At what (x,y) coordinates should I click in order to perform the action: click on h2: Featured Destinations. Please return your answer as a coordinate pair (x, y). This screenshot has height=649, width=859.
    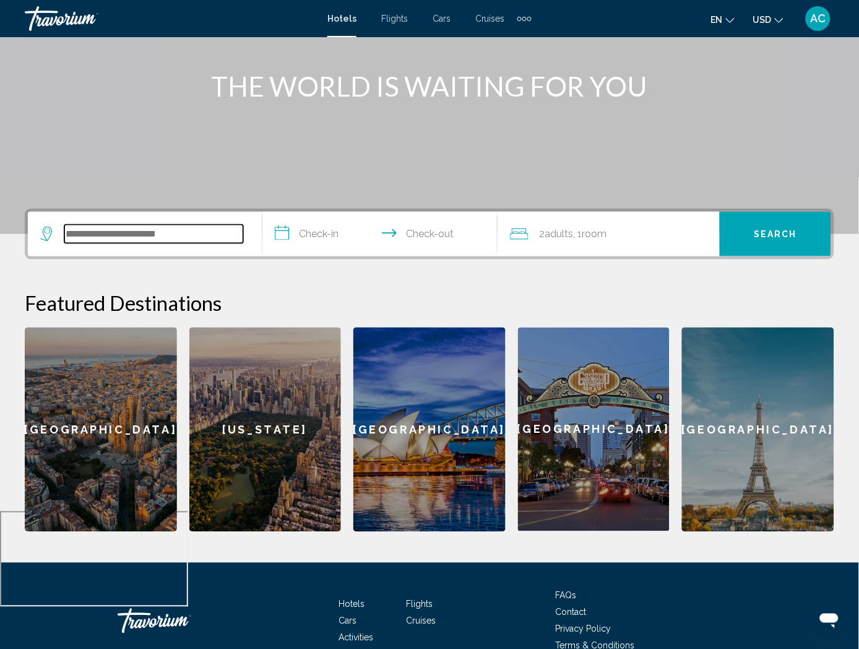
    Looking at the image, I should click on (430, 303).